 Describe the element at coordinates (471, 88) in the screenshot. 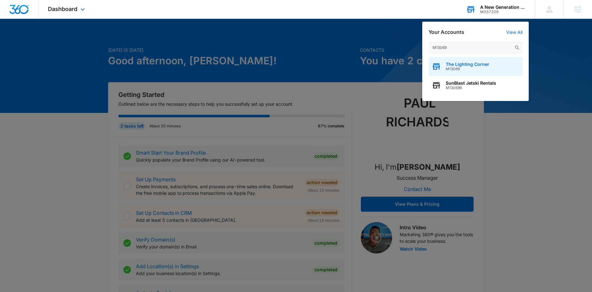

I see `span: M130696` at that location.